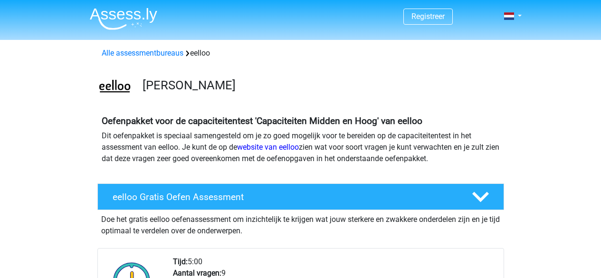 This screenshot has width=601, height=278. I want to click on div: eelloo, so click(301, 53).